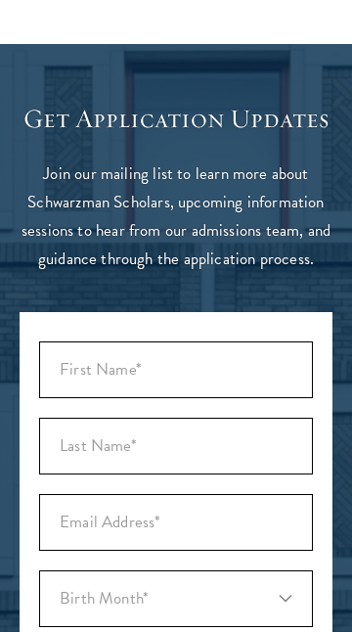 The image size is (352, 632). I want to click on div: Last Name (Family Name)*, so click(176, 446).